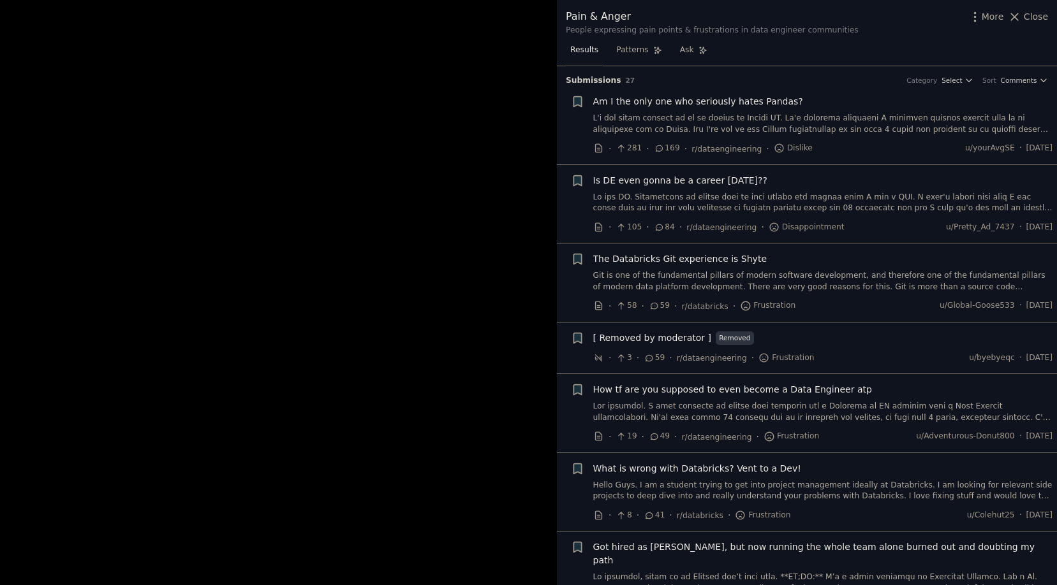 Image resolution: width=1057 pixels, height=585 pixels. I want to click on span: Comments, so click(1018, 80).